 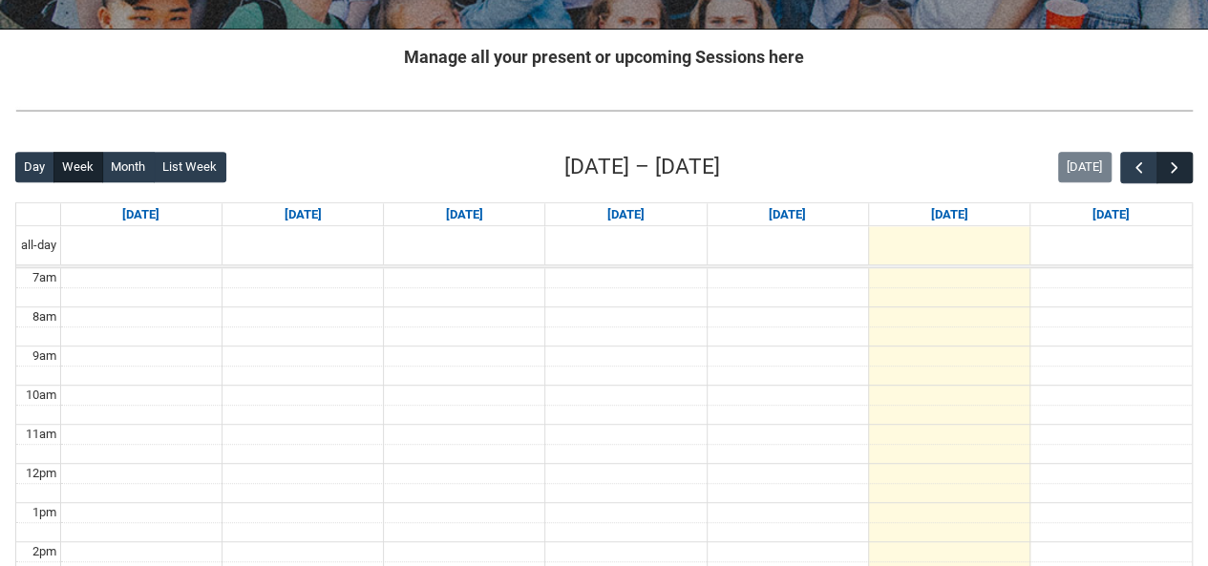 What do you see at coordinates (1110, 215) in the screenshot?
I see `a: Go to September 13, 2025` at bounding box center [1110, 215].